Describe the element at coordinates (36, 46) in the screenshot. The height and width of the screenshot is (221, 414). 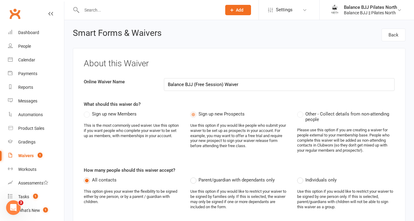
I see `a: People` at that location.